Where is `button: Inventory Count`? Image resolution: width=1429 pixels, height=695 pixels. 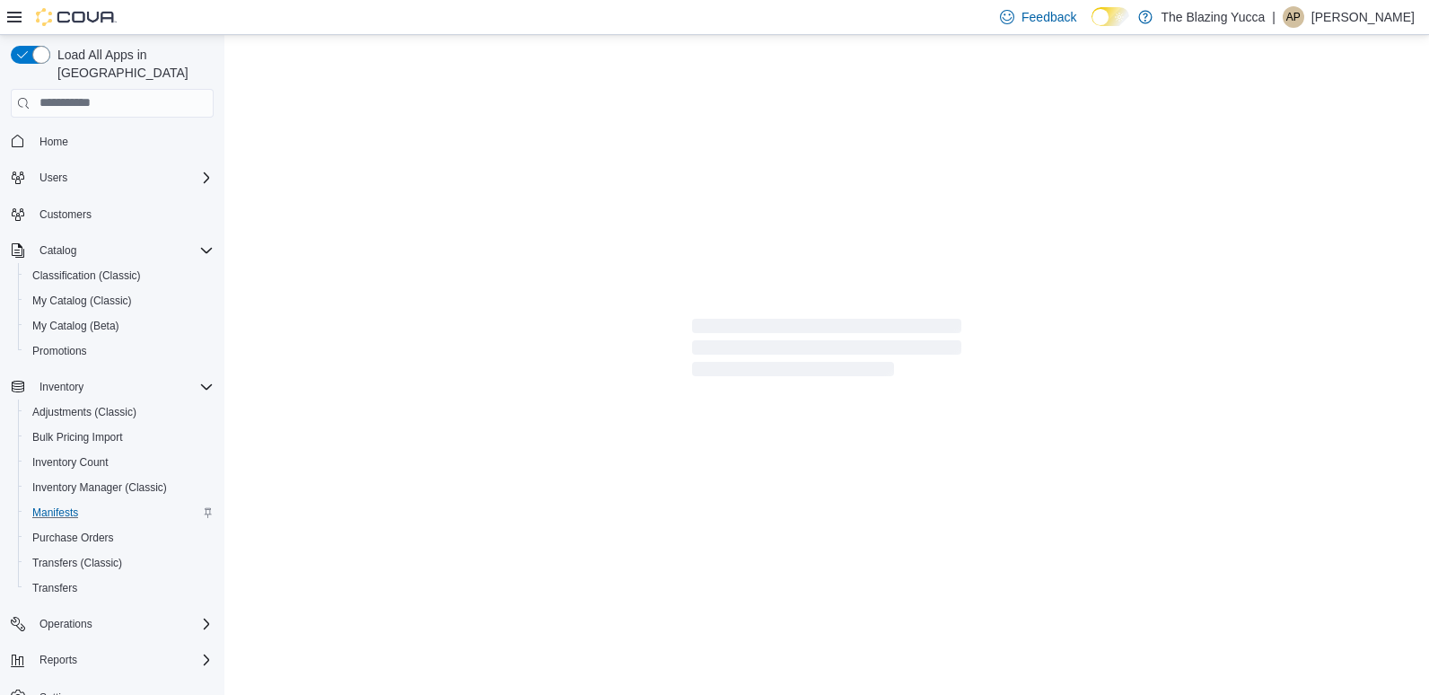
button: Inventory Count is located at coordinates (119, 462).